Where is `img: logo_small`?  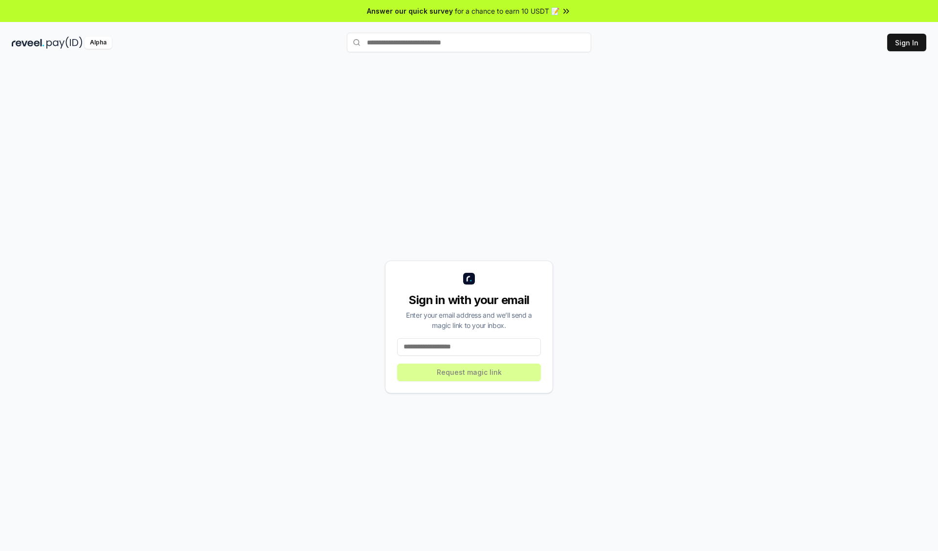 img: logo_small is located at coordinates (469, 279).